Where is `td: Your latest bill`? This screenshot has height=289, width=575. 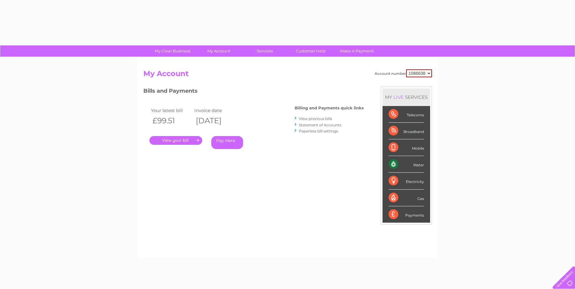 td: Your latest bill is located at coordinates (171, 110).